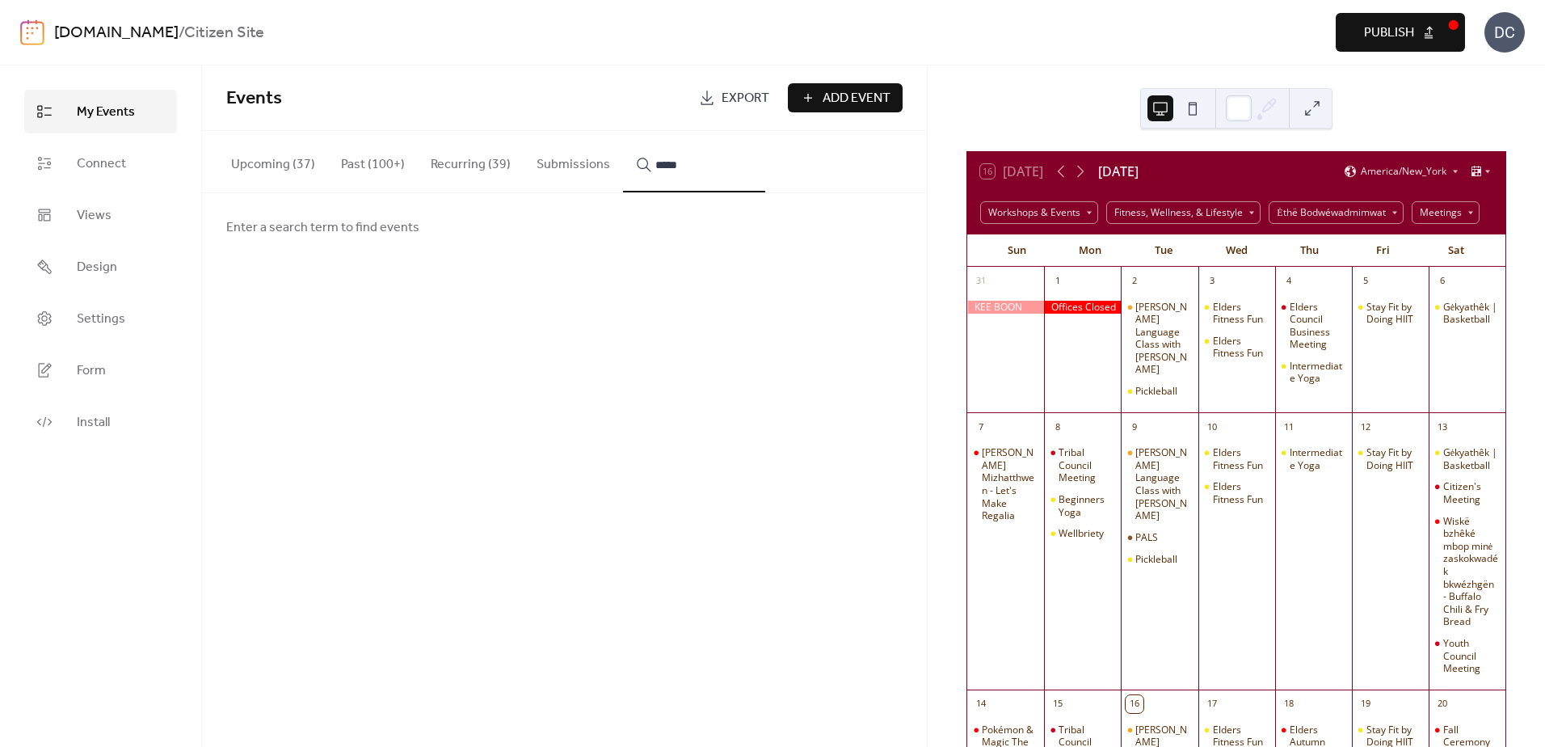 The image size is (1545, 747). What do you see at coordinates (1090, 250) in the screenshot?
I see `div: Mon` at bounding box center [1090, 250].